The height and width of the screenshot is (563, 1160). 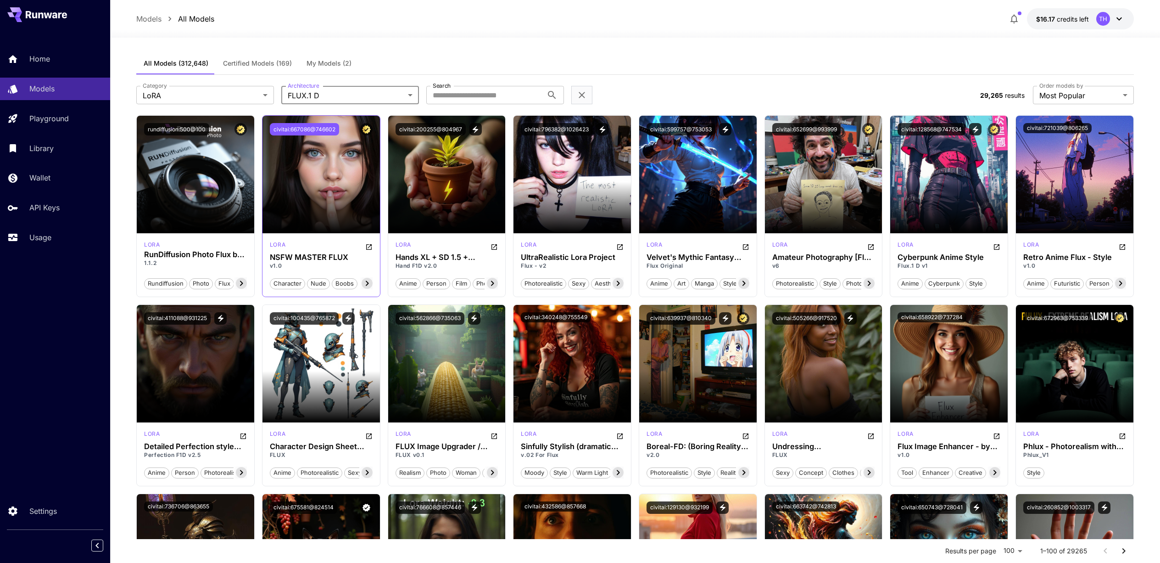 What do you see at coordinates (698, 257) in the screenshot?
I see `h3: Velvet's Mythic Fantasy Styles | Flux + Pony + illustrious` at bounding box center [698, 257].